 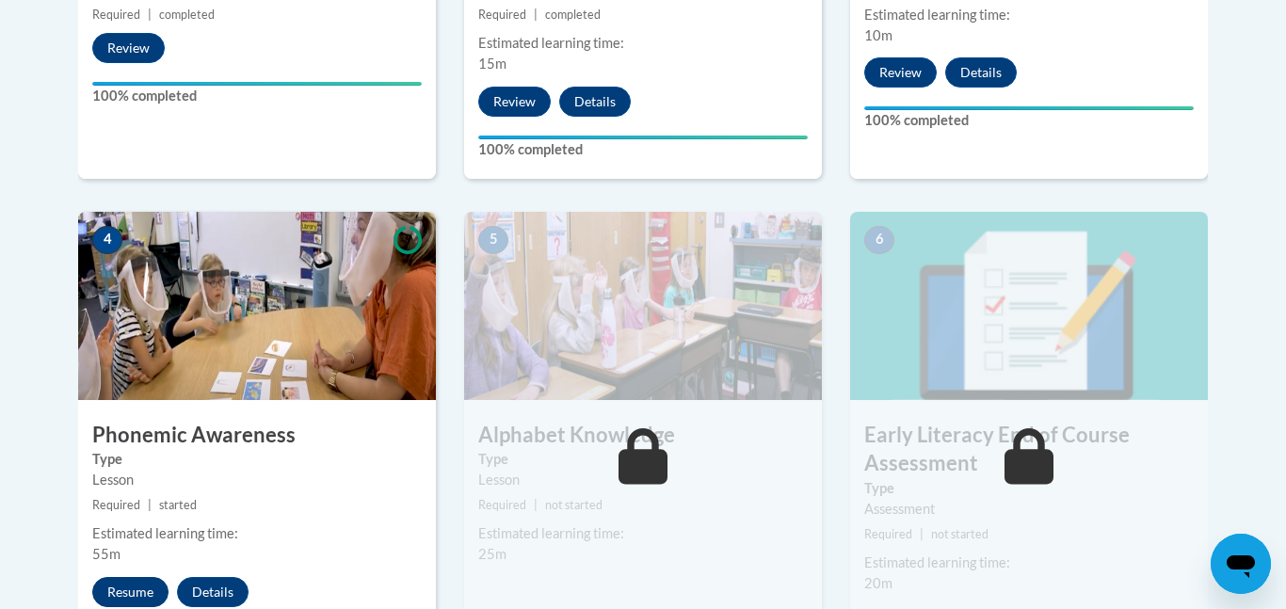 What do you see at coordinates (878, 583) in the screenshot?
I see `span: 20m` at bounding box center [878, 583].